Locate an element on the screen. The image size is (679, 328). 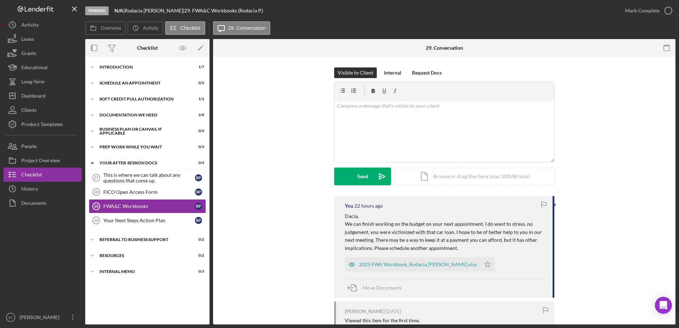
div: Long-Term is located at coordinates (33, 82).